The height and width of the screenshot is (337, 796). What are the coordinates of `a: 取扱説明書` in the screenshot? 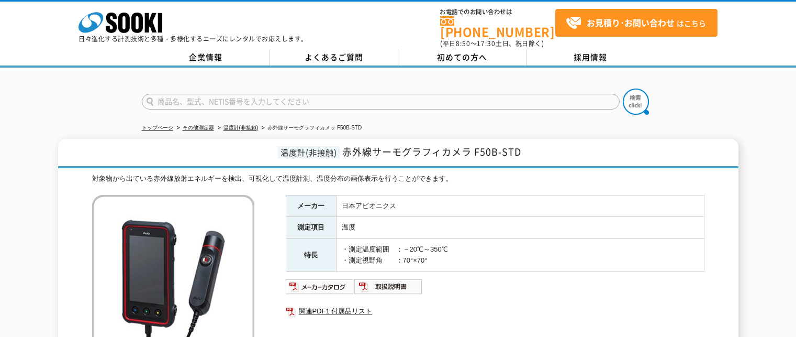 It's located at (388, 288).